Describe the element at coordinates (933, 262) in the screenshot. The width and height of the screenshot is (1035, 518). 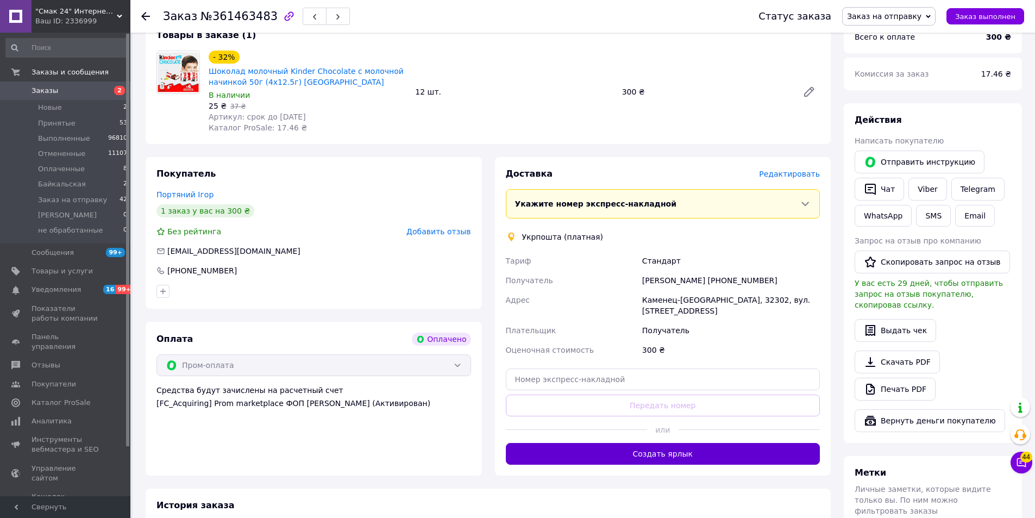
I see `button: Скопировать запрос на отзыв` at that location.